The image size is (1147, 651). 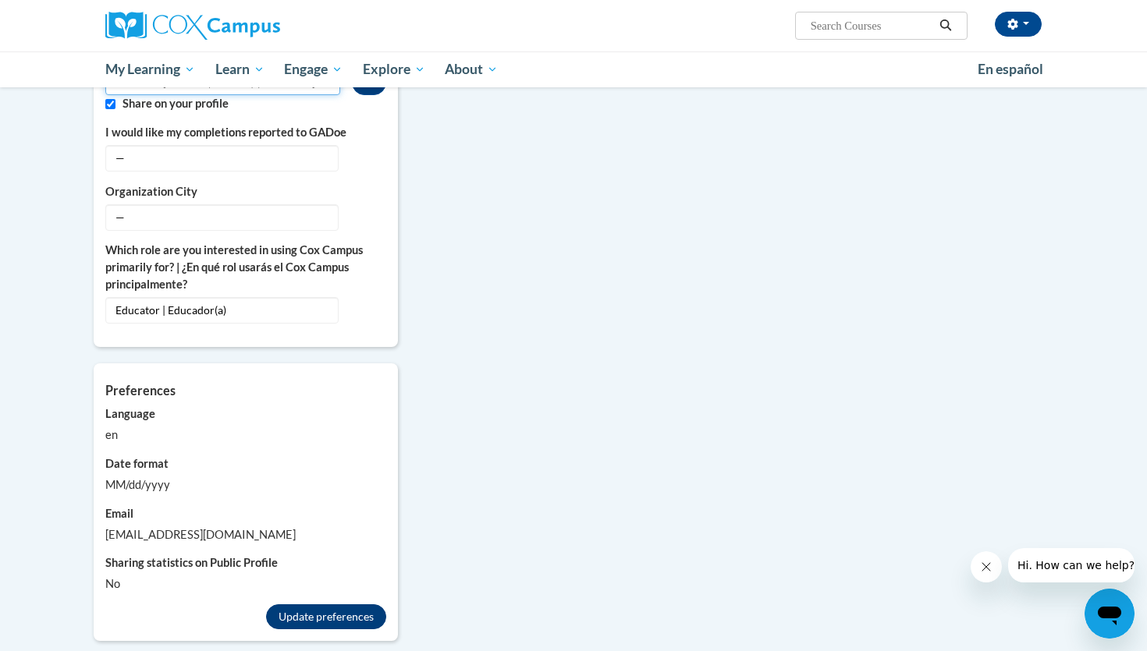 I want to click on span: Explore, so click(x=394, y=69).